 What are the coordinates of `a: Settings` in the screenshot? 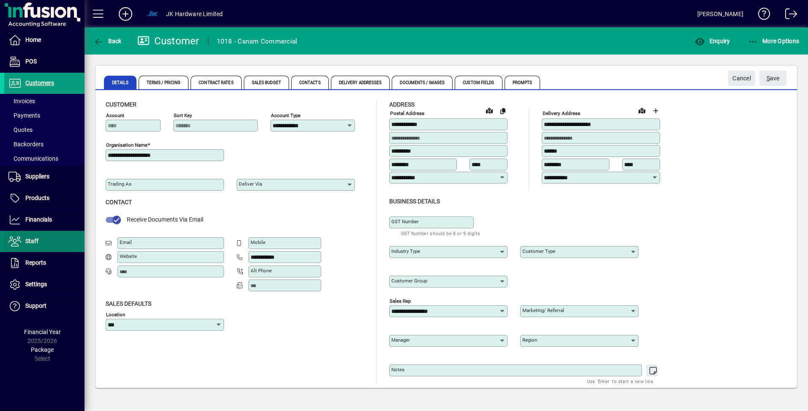 It's located at (44, 284).